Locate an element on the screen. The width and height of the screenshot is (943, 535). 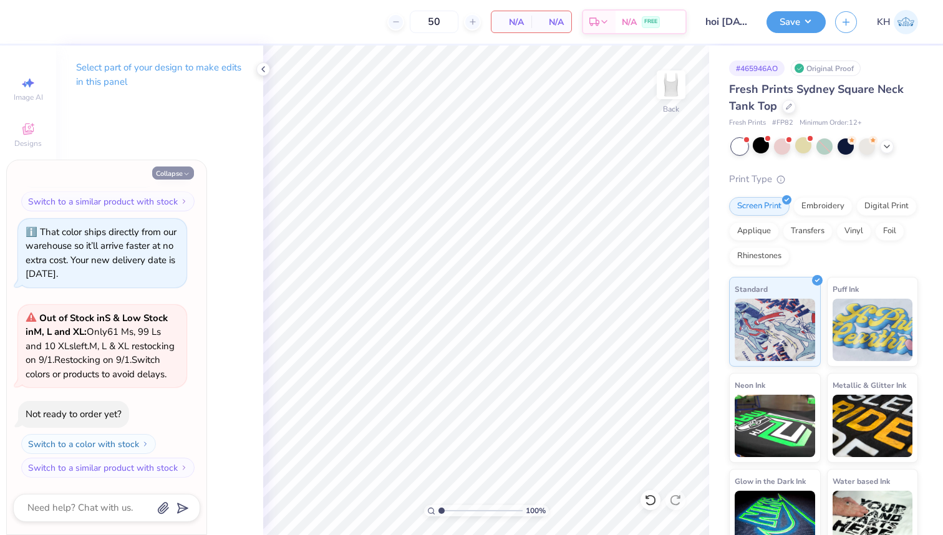
span: Puff Ink is located at coordinates (846, 289).